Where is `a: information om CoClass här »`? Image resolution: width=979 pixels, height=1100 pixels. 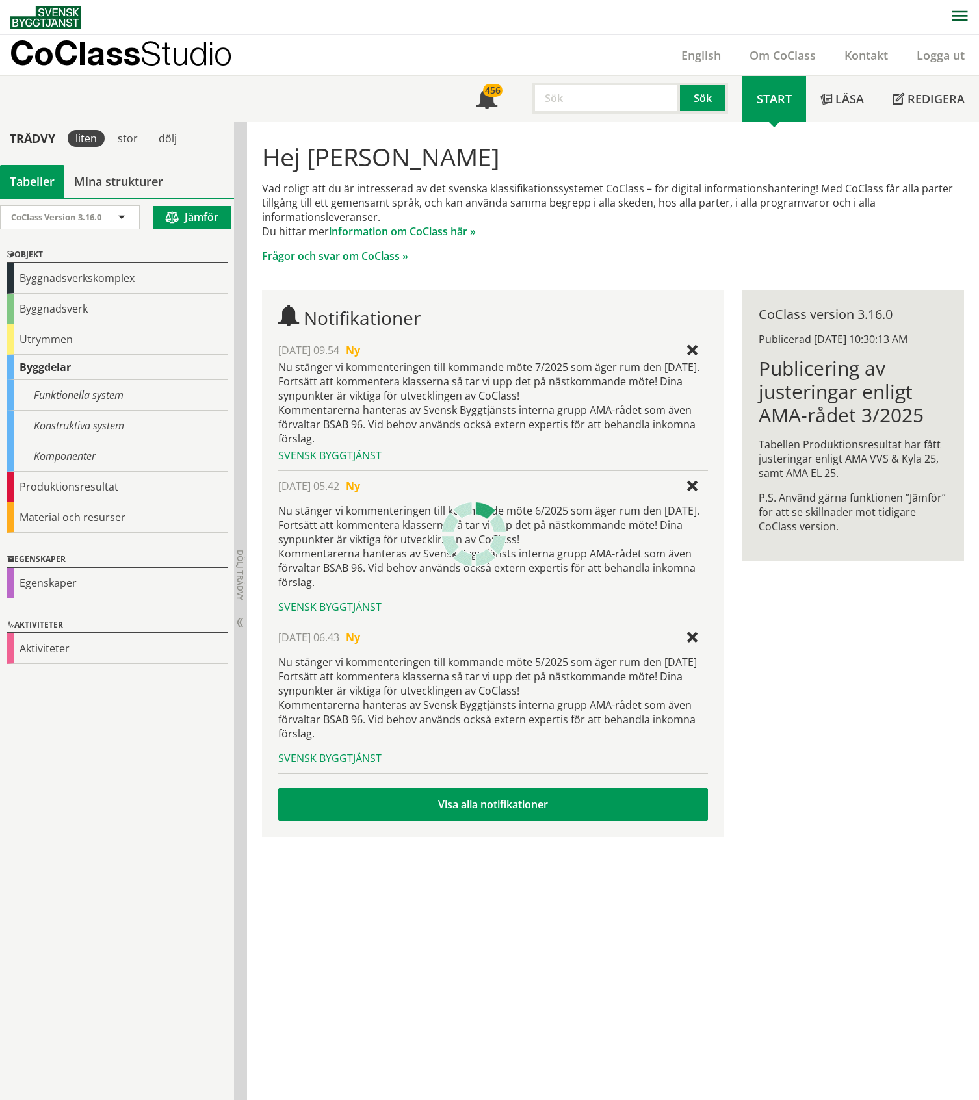
a: information om CoClass här » is located at coordinates (402, 231).